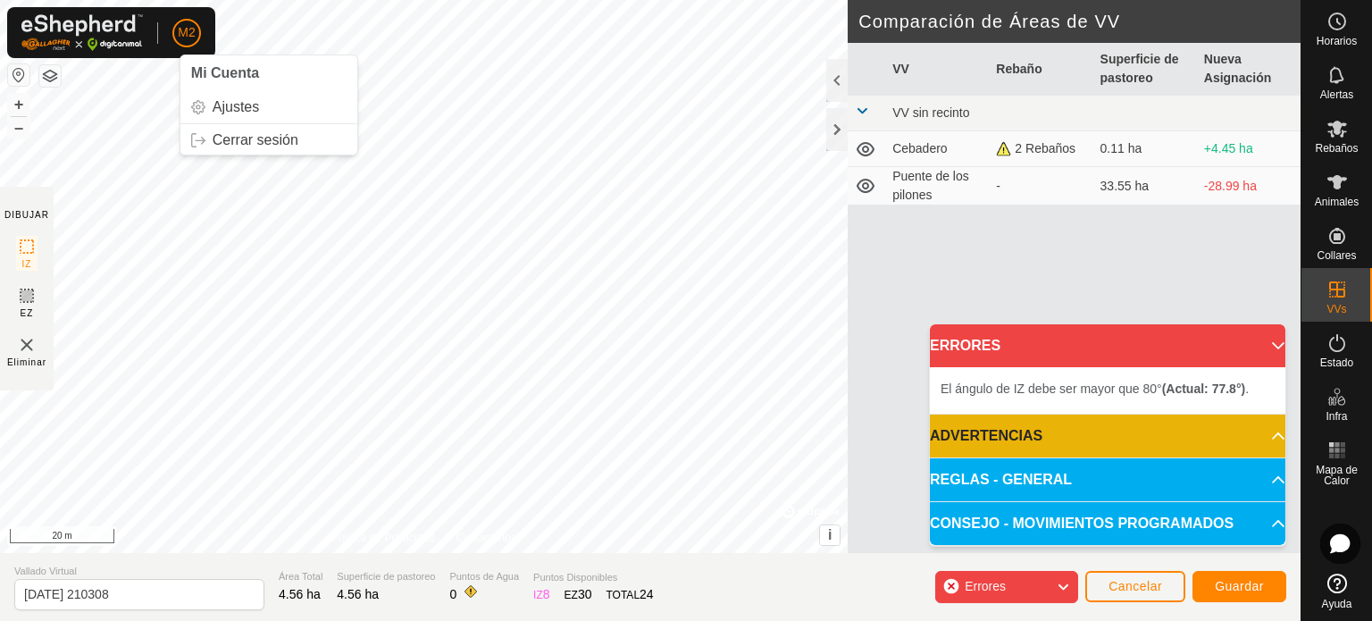 Image resolution: width=1372 pixels, height=621 pixels. I want to click on span: IZ, so click(27, 263).